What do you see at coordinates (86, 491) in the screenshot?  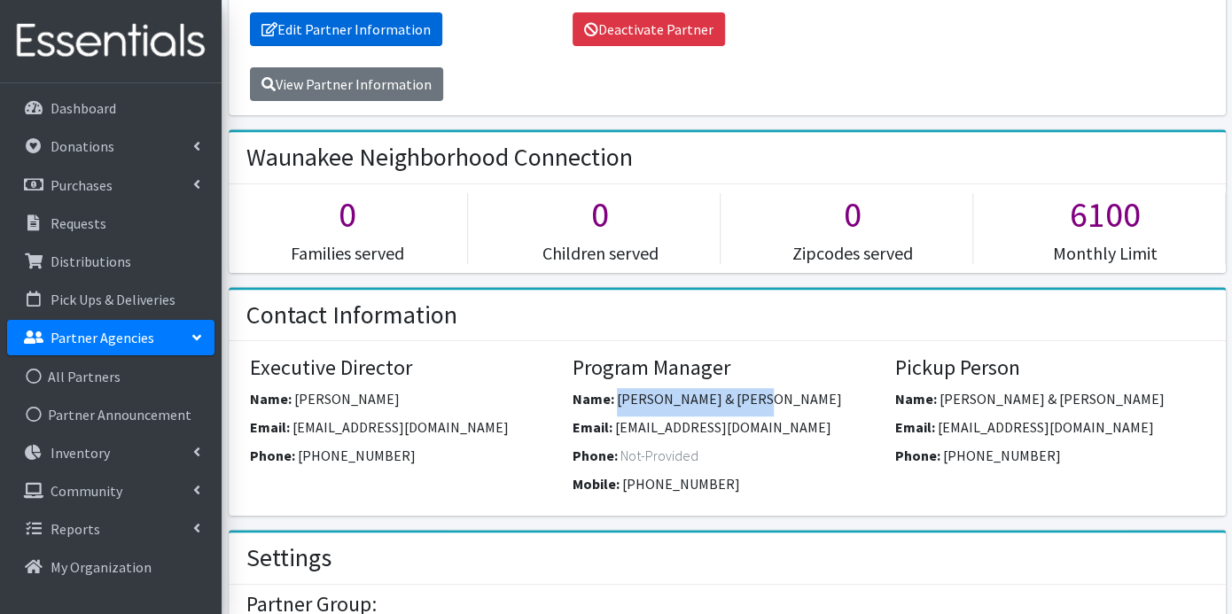 I see `p: Community` at bounding box center [86, 491].